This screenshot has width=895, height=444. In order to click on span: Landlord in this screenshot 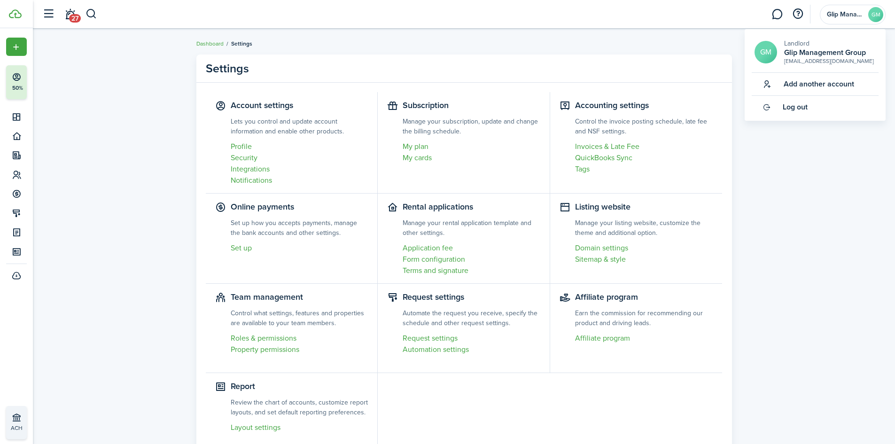, I will do `click(797, 43)`.